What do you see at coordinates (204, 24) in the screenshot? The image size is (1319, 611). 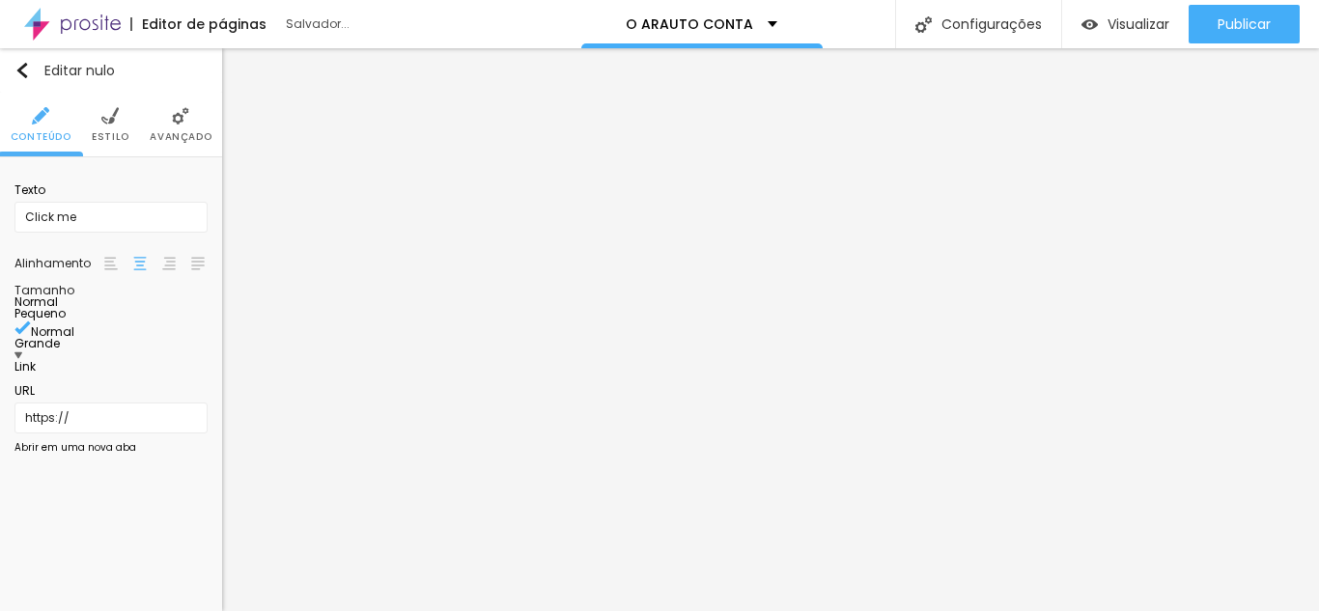 I see `font: Editor de páginas` at bounding box center [204, 24].